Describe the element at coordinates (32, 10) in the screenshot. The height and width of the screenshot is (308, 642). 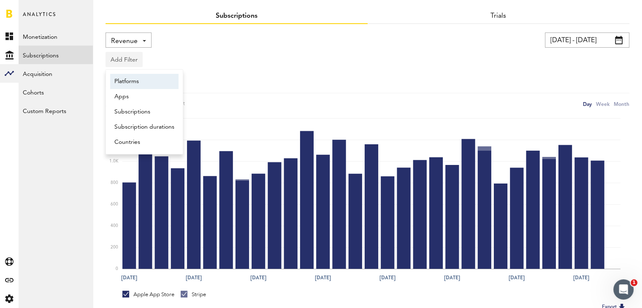
I see `span: Support` at that location.